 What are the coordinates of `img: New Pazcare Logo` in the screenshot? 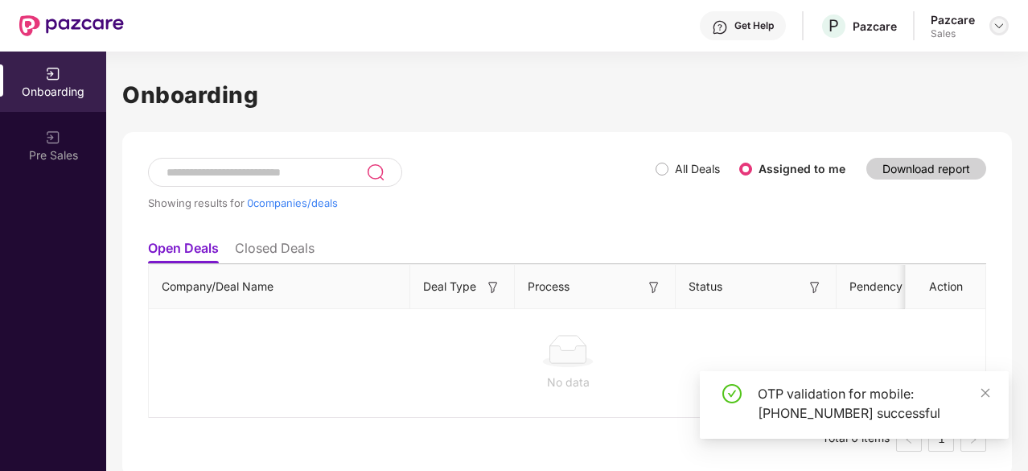 It's located at (72, 26).